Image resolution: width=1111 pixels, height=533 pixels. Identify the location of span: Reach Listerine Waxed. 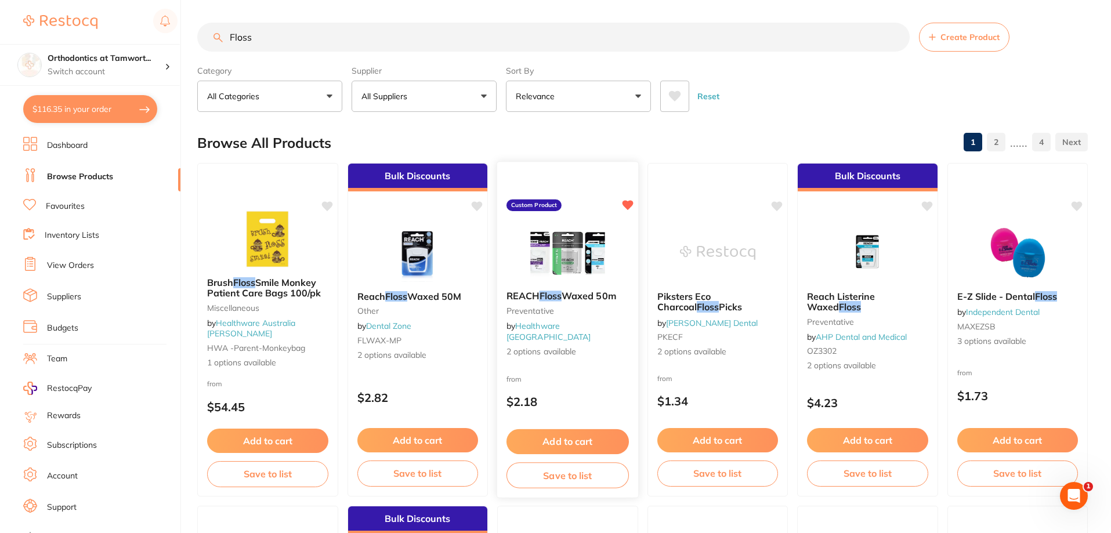
(841, 302).